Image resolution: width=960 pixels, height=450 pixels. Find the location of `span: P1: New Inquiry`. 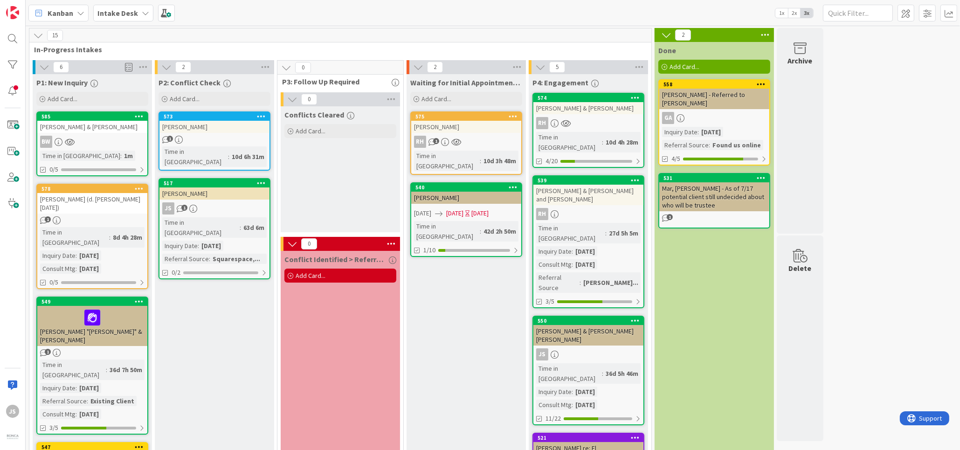

span: P1: New Inquiry is located at coordinates (62, 82).